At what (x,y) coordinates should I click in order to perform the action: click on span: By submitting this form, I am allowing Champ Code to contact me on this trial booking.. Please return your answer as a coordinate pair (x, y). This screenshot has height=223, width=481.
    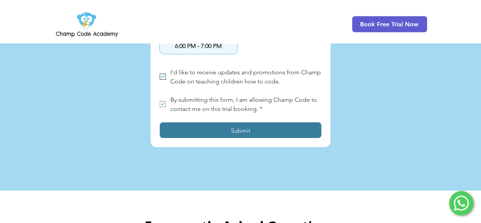
    Looking at the image, I should click on (245, 103).